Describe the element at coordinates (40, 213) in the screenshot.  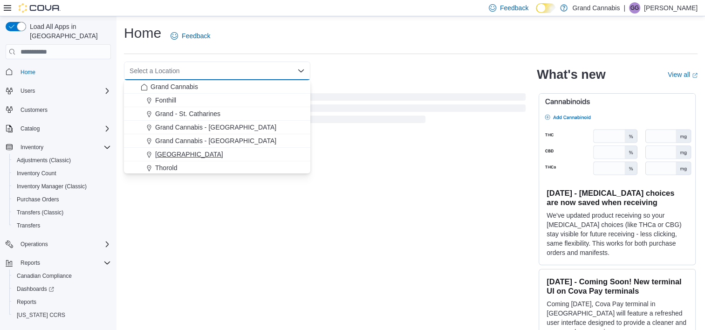
I see `a: Transfers (Classic)` at that location.